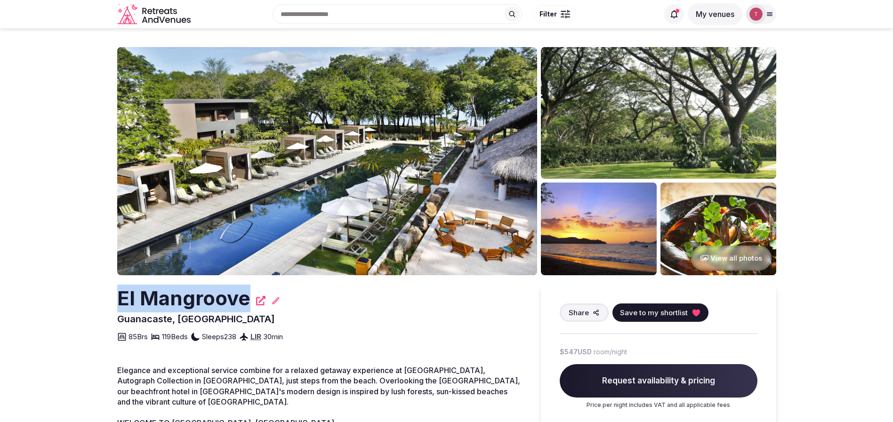 The width and height of the screenshot is (893, 422). Describe the element at coordinates (327, 161) in the screenshot. I see `img: Venue cover photo` at that location.